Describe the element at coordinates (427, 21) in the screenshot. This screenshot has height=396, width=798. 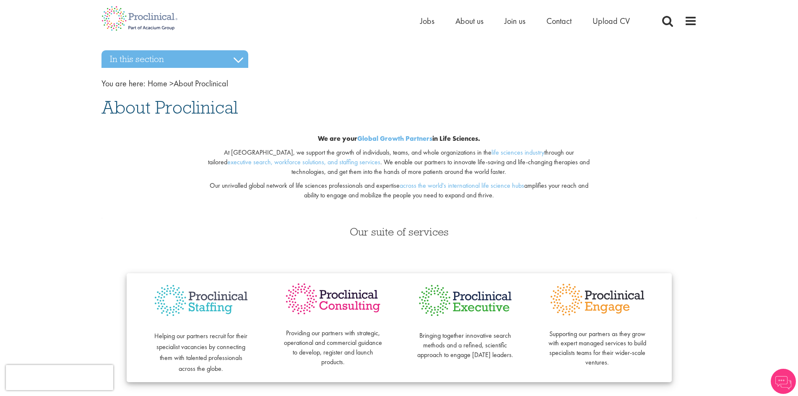
I see `a: Jobs` at that location.